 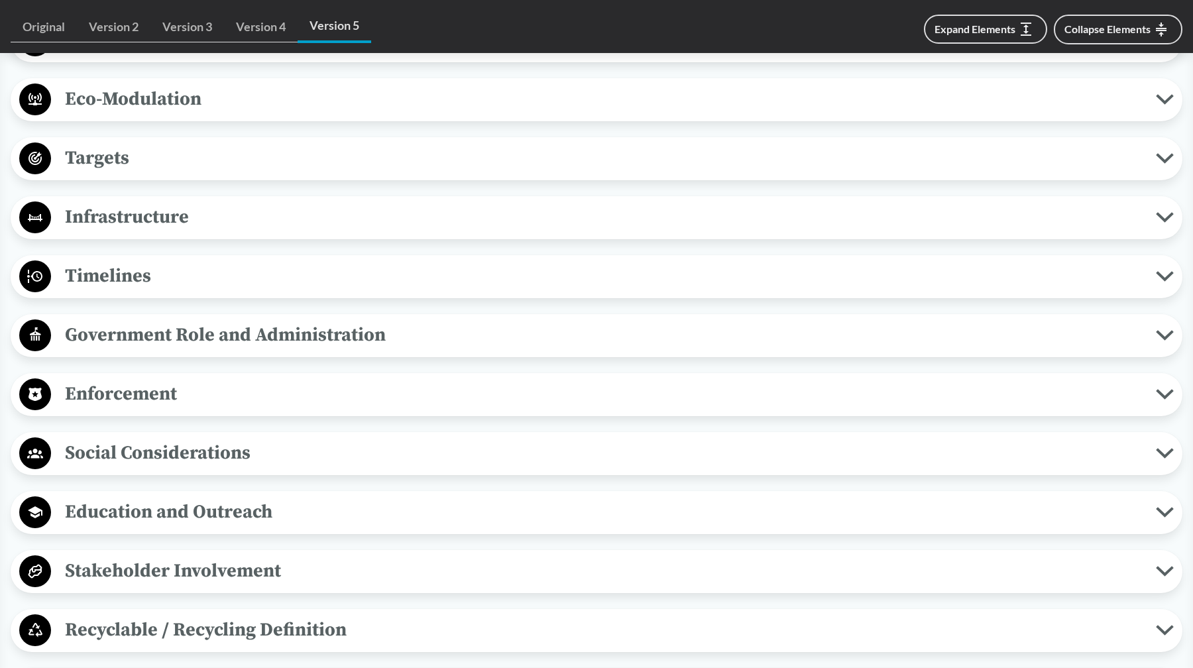 What do you see at coordinates (596, 394) in the screenshot?
I see `button: Enforcement` at bounding box center [596, 394].